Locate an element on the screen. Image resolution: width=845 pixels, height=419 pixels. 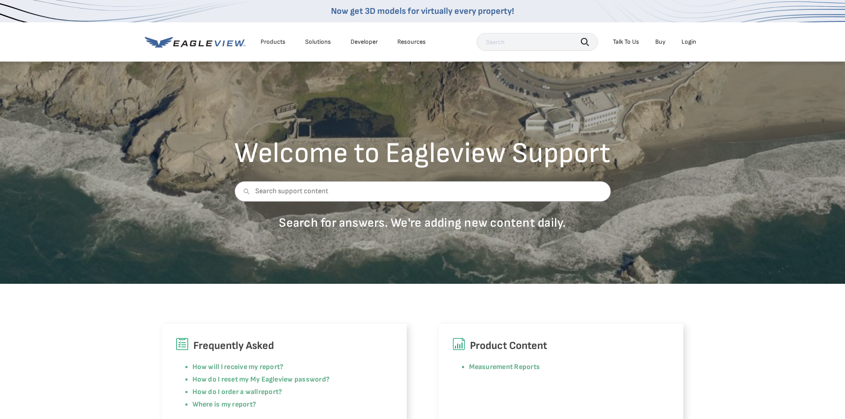
div: Resources is located at coordinates (412, 42).